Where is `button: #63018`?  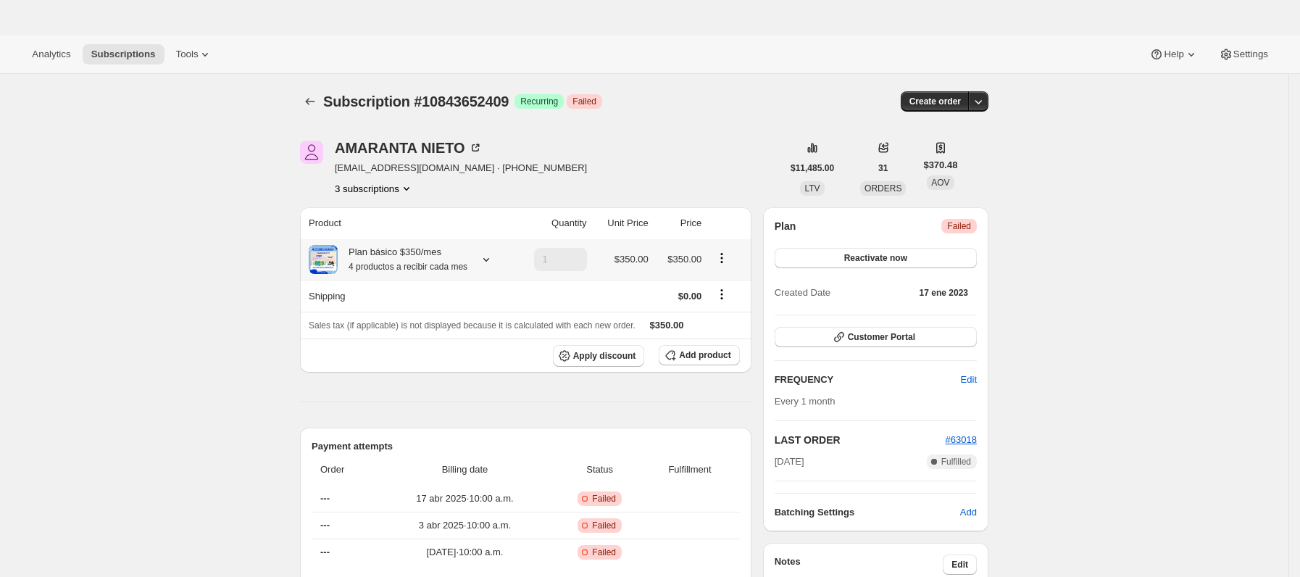
button: #63018 is located at coordinates (961, 440).